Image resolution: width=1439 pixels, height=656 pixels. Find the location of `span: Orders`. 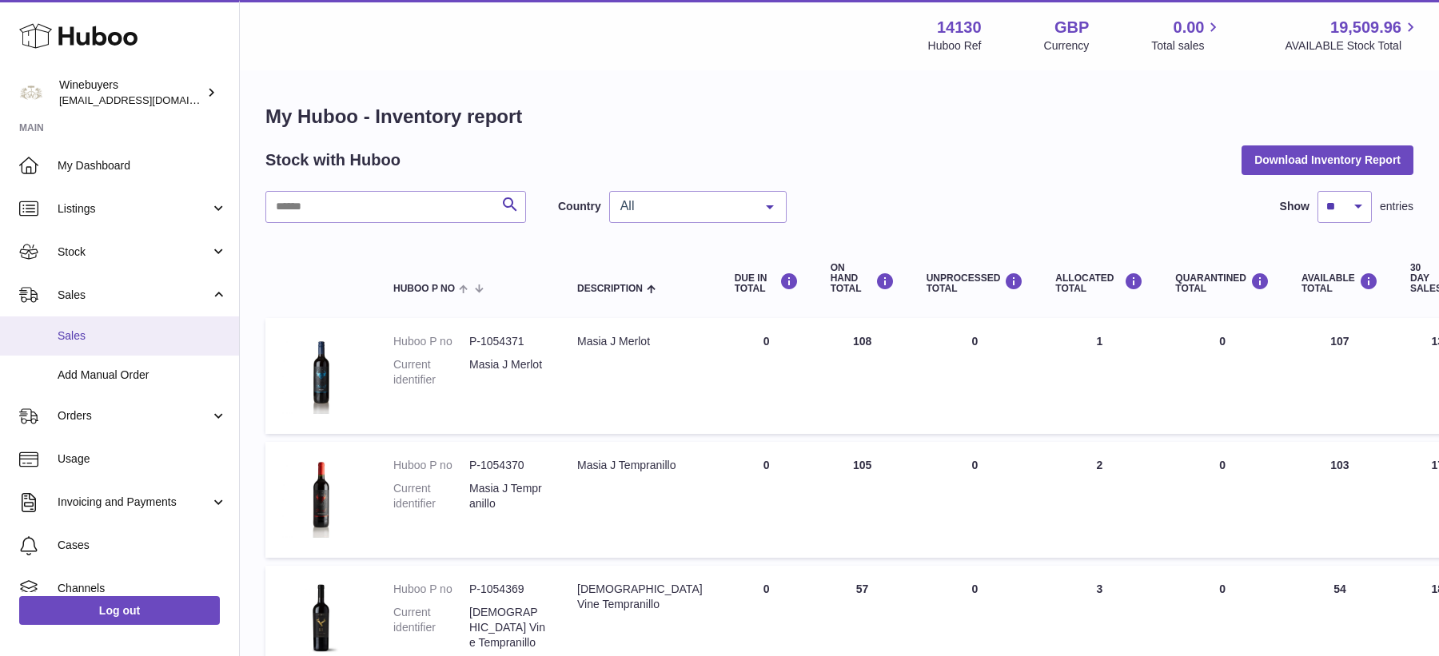

span: Orders is located at coordinates (133, 416).